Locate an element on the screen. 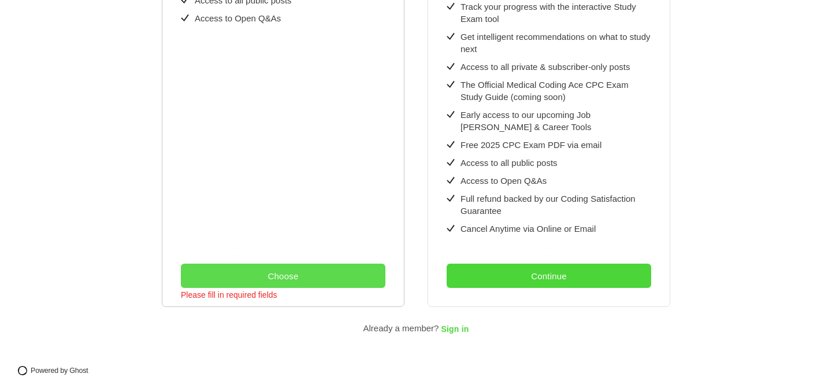  button: Continue is located at coordinates (549, 275).